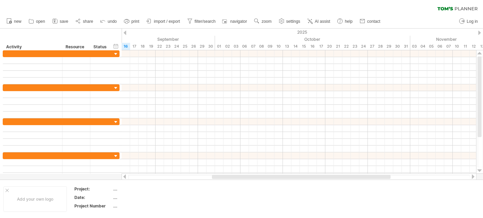 This screenshot has height=218, width=483. What do you see at coordinates (14, 21) in the screenshot?
I see `a: new` at bounding box center [14, 21].